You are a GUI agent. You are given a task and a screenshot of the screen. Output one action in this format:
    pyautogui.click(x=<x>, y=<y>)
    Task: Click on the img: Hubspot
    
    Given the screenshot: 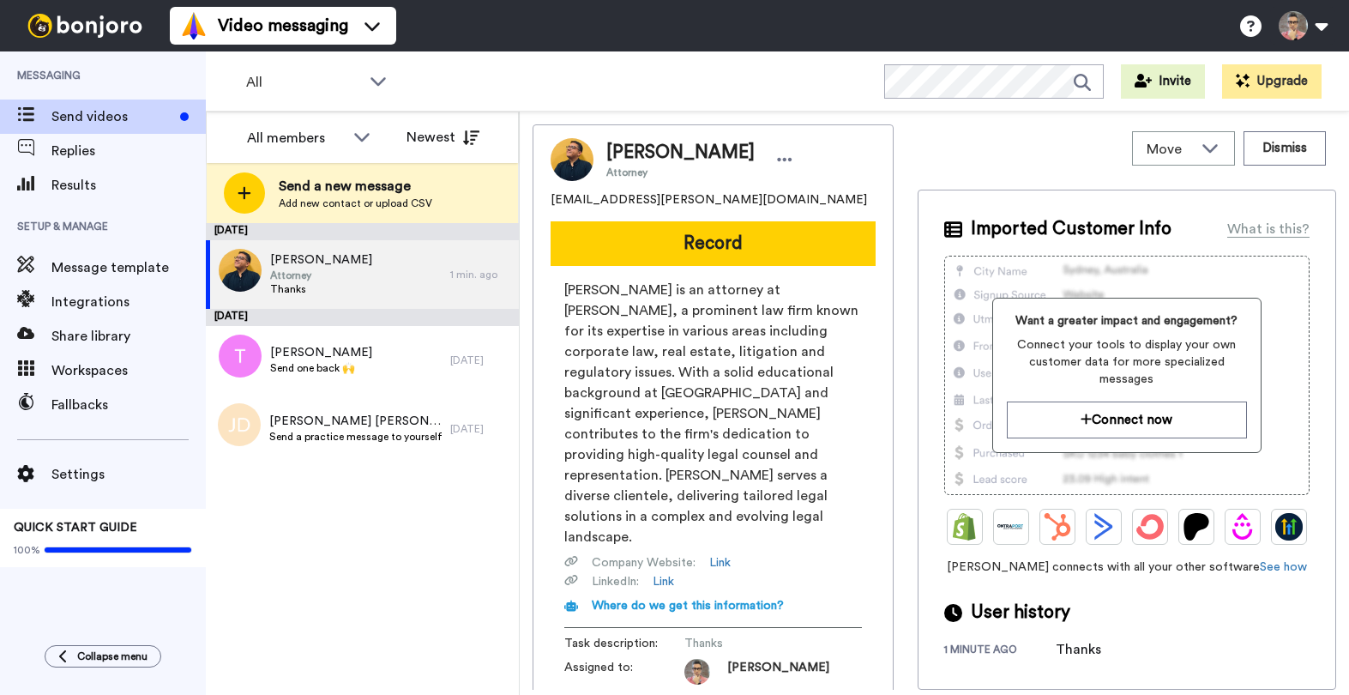 What is the action you would take?
    pyautogui.click(x=1058, y=527)
    